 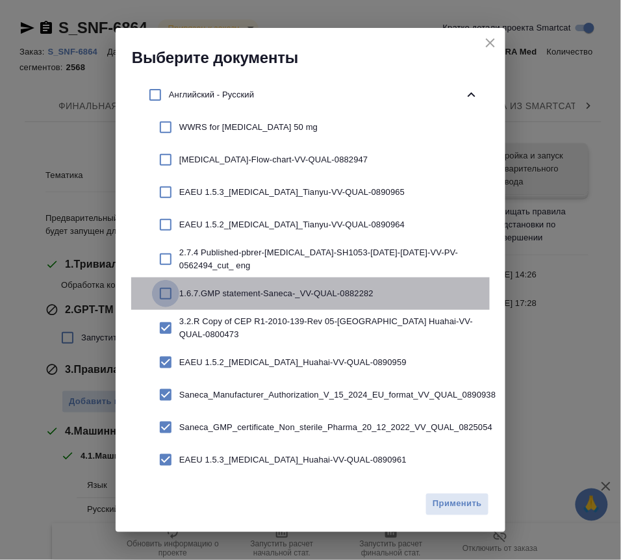 What do you see at coordinates (491, 43) in the screenshot?
I see `button: close` at bounding box center [491, 43].